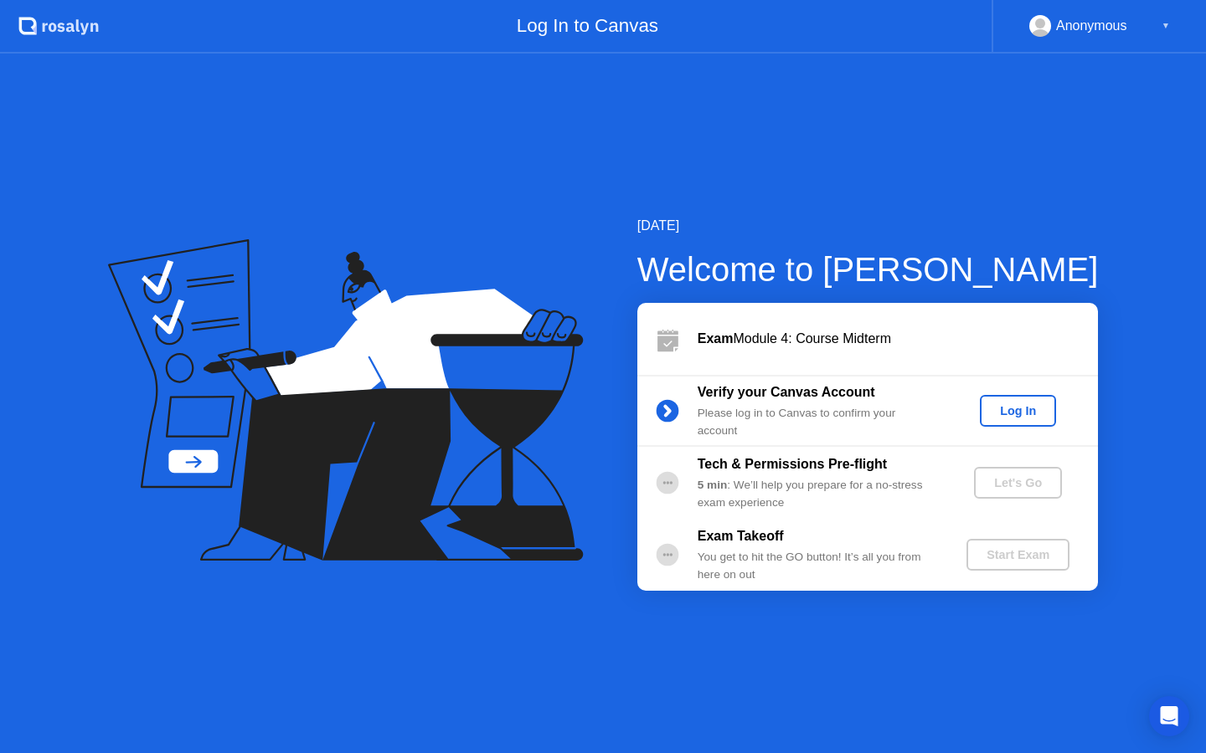  Describe the element at coordinates (1091, 26) in the screenshot. I see `div: Anonymous` at that location.